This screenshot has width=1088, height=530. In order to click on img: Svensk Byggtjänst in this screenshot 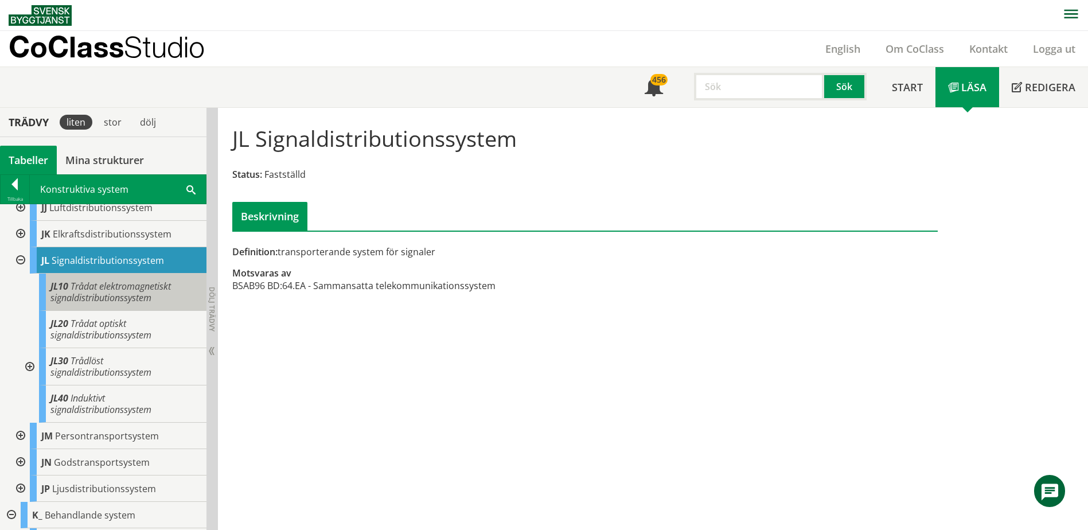, I will do `click(40, 15)`.